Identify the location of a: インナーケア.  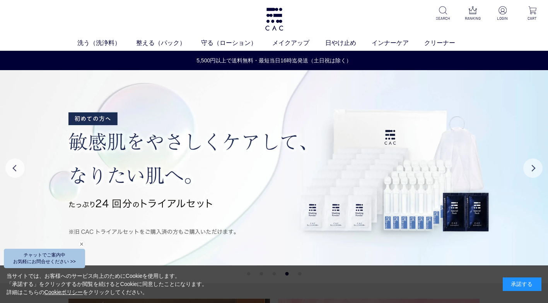
(398, 43).